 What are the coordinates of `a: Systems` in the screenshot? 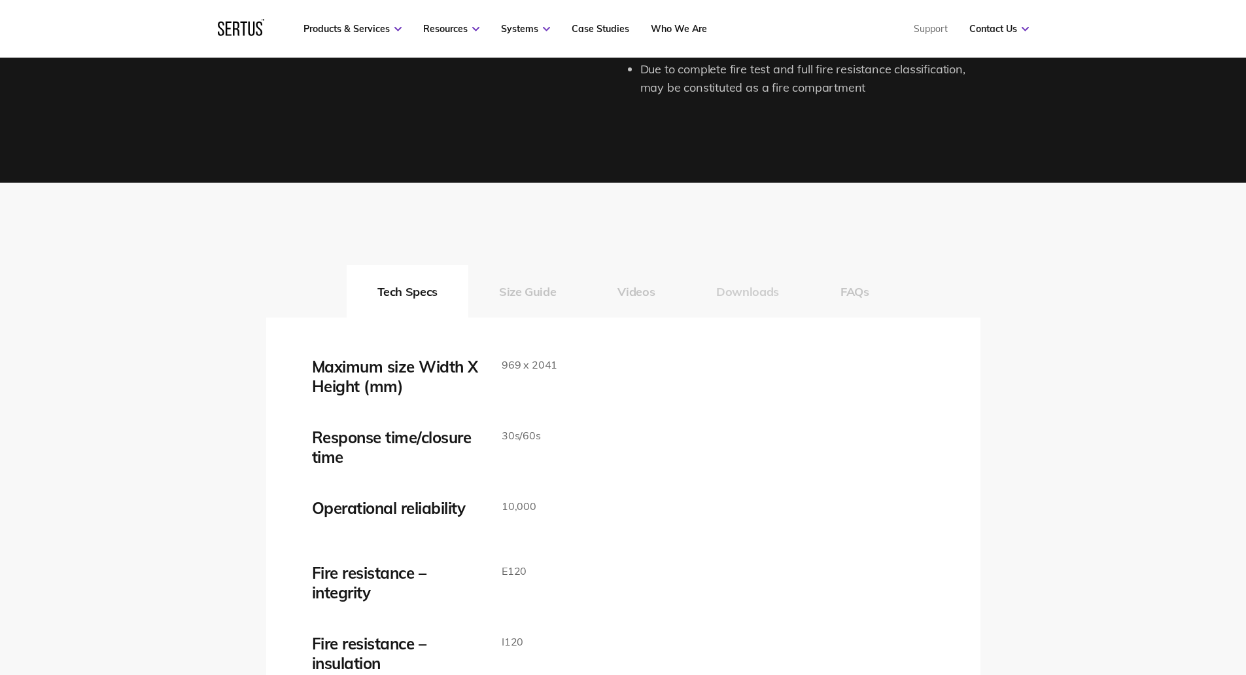 It's located at (525, 29).